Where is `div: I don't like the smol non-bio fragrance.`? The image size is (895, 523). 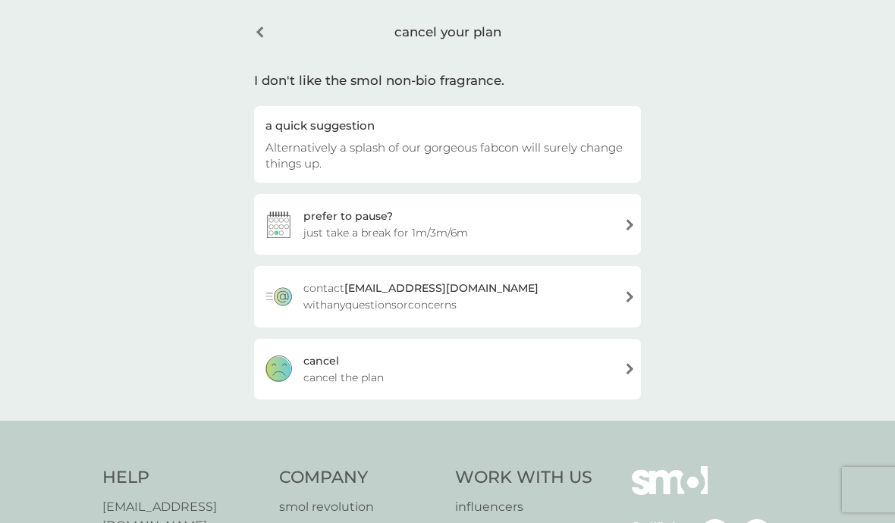 div: I don't like the smol non-bio fragrance. is located at coordinates (447, 80).